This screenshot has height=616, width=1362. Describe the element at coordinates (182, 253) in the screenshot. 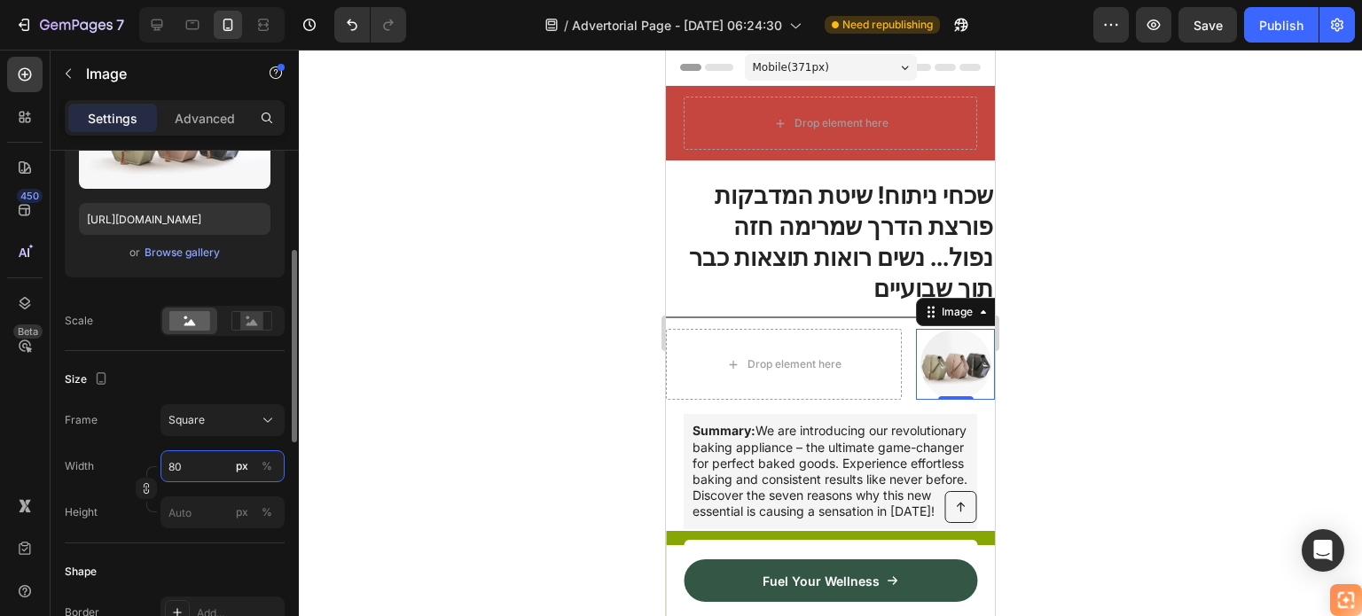

I see `div: Browse gallery` at that location.